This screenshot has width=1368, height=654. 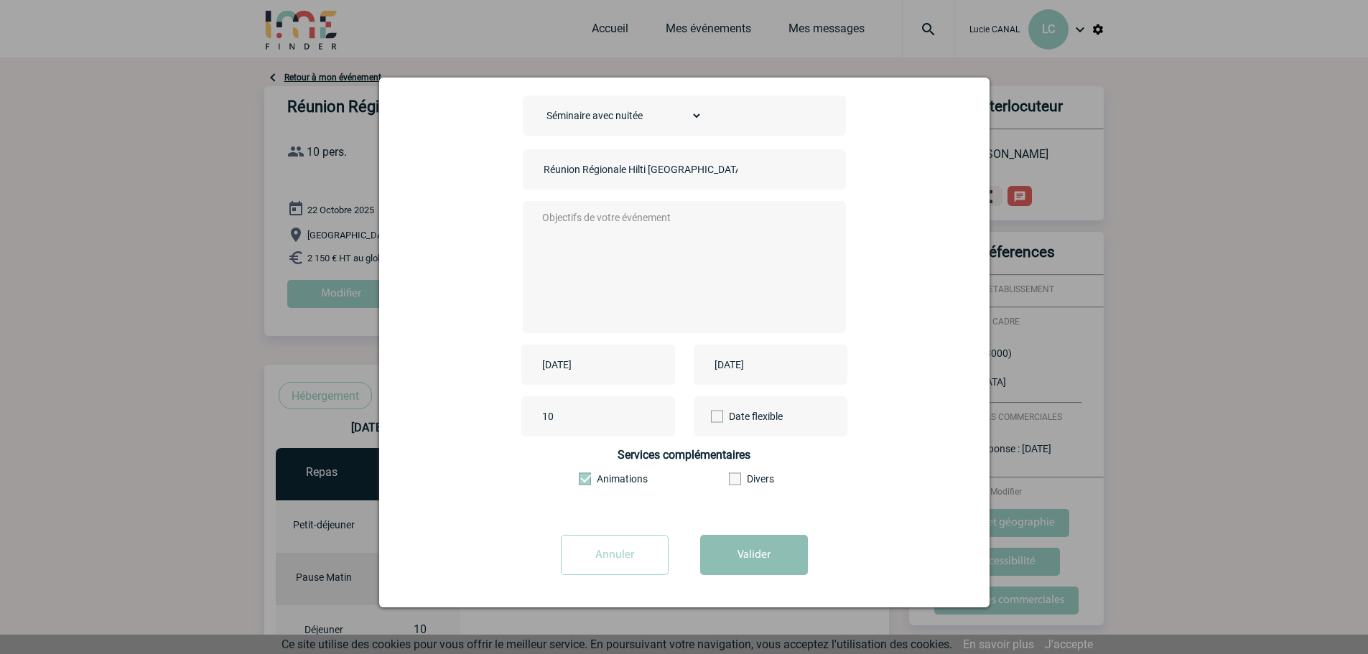 I want to click on input: Annuler, so click(x=615, y=555).